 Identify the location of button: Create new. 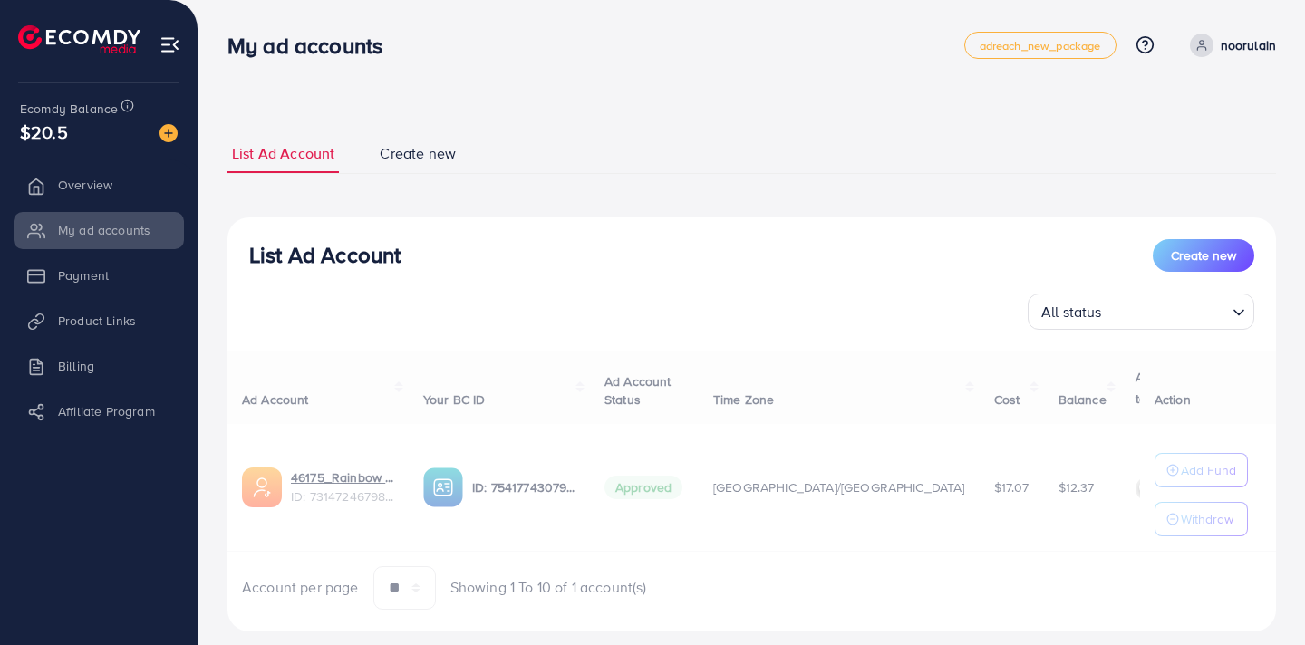
(1203, 256).